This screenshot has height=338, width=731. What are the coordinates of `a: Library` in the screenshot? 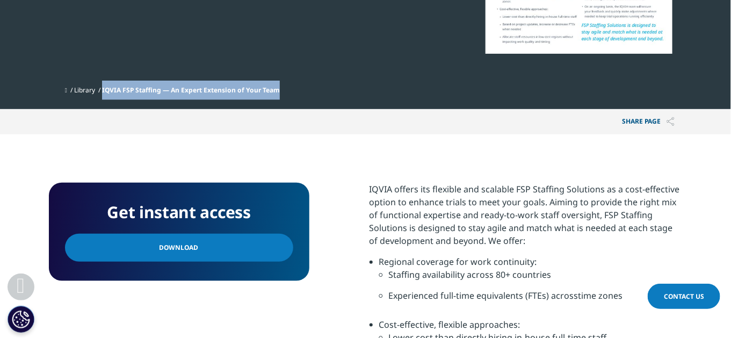 It's located at (84, 90).